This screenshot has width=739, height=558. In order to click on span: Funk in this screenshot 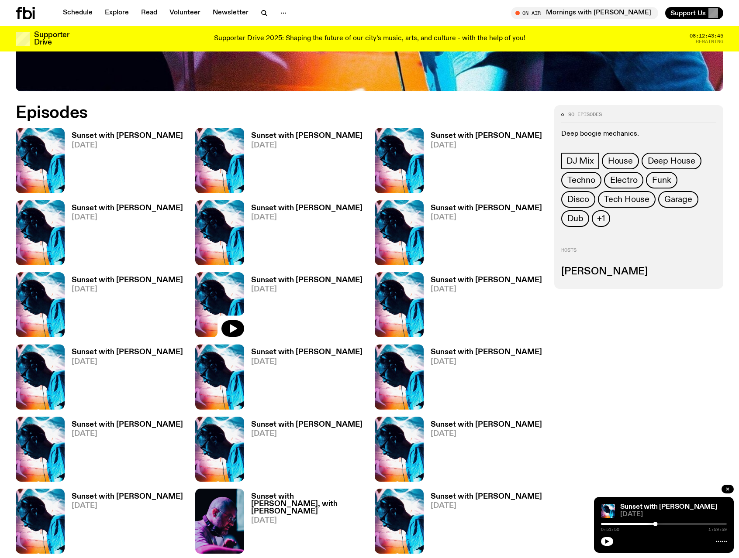, I will do `click(661, 180)`.